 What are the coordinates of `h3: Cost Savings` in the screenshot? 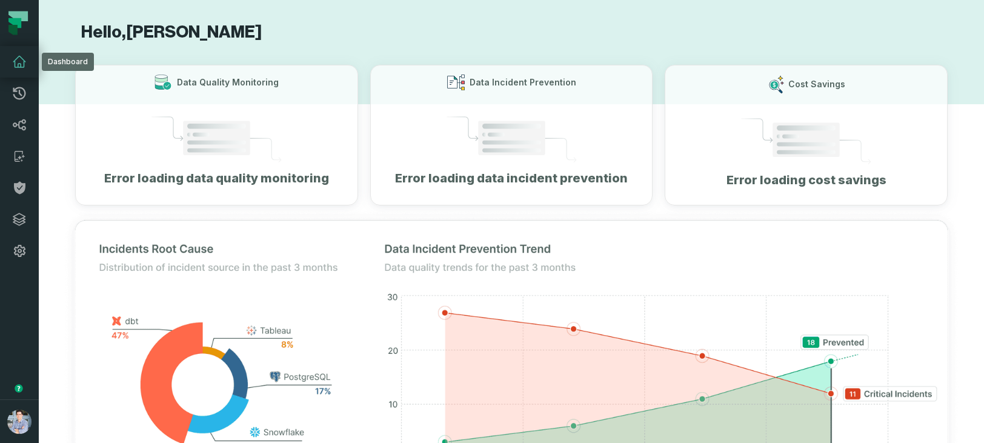 It's located at (817, 84).